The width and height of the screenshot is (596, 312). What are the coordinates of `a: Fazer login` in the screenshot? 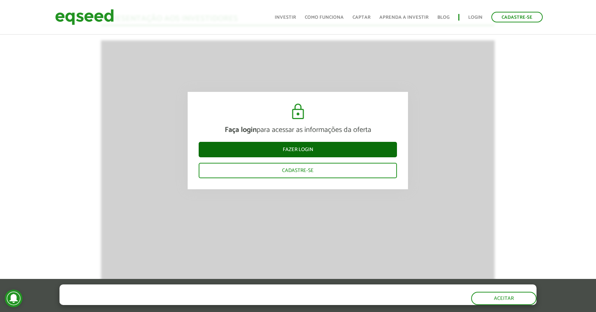 It's located at (298, 150).